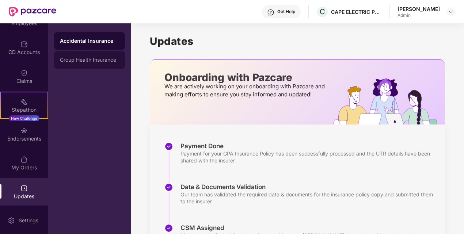 This screenshot has width=464, height=234. What do you see at coordinates (24, 160) in the screenshot?
I see `img: svg+xml;base64,PHN2ZyBpZD0iTXlfT3JkZXJzIiBkYXRhLW5hbWU9Ik15IE9yZGVycyIgeG1sbnM9Imh0dHA6Ly93d3cudz...` at bounding box center [24, 160].